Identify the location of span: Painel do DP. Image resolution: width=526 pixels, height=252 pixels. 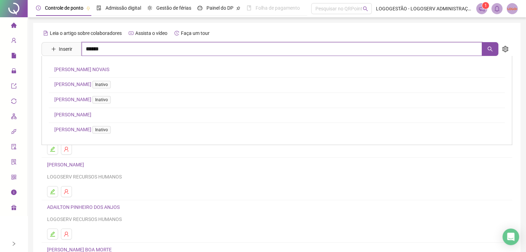
(220, 8).